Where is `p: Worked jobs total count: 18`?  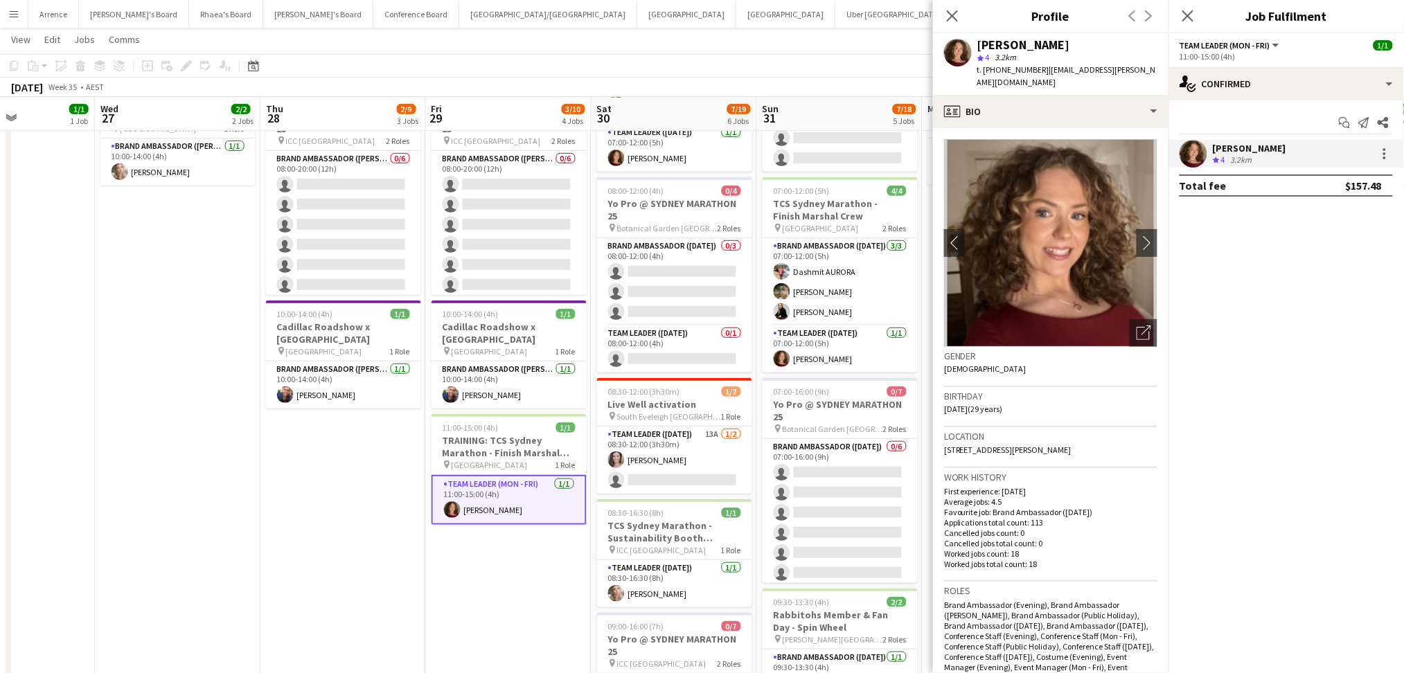 p: Worked jobs total count: 18 is located at coordinates (1051, 564).